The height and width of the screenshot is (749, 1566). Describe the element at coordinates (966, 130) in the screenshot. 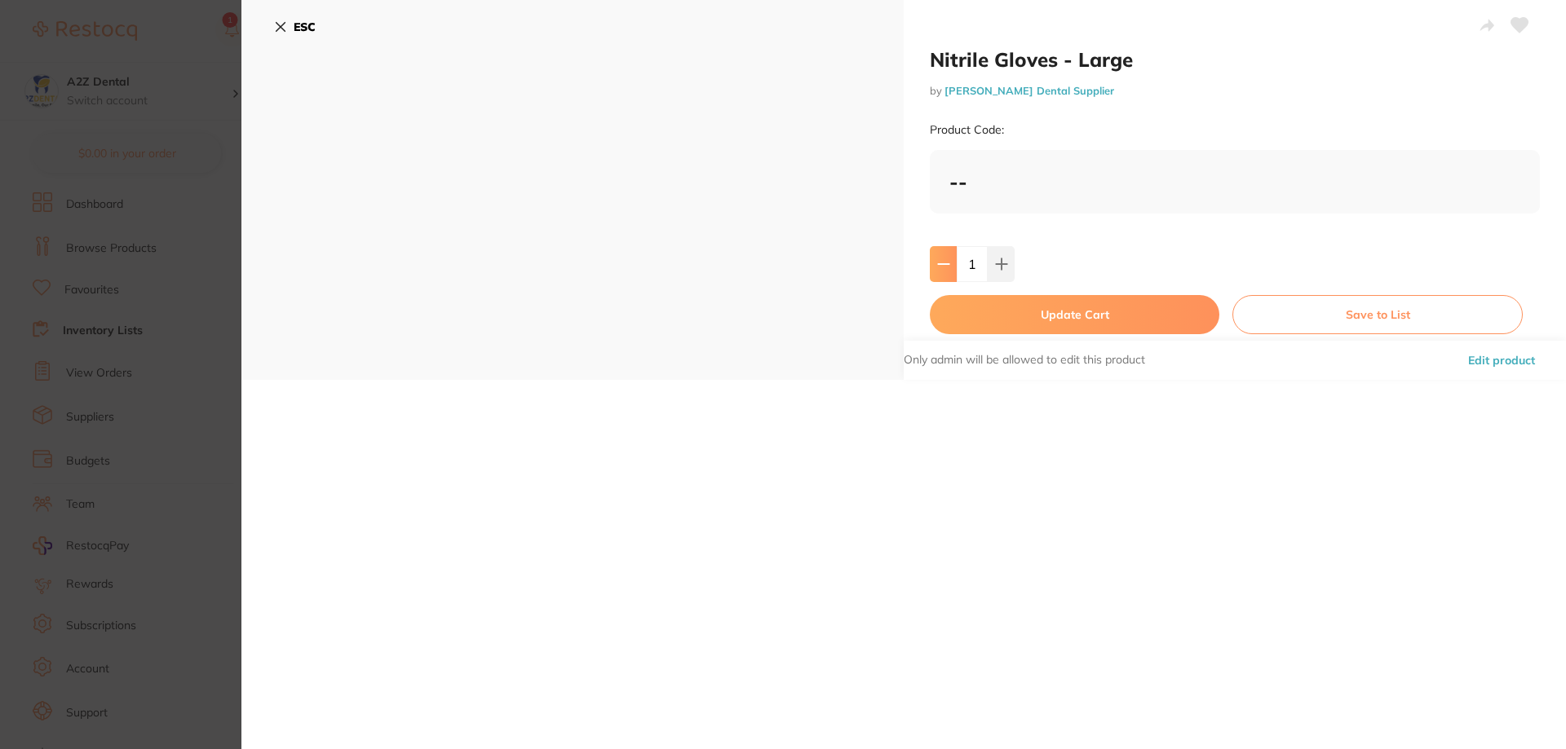

I see `small: Product Code:` at that location.